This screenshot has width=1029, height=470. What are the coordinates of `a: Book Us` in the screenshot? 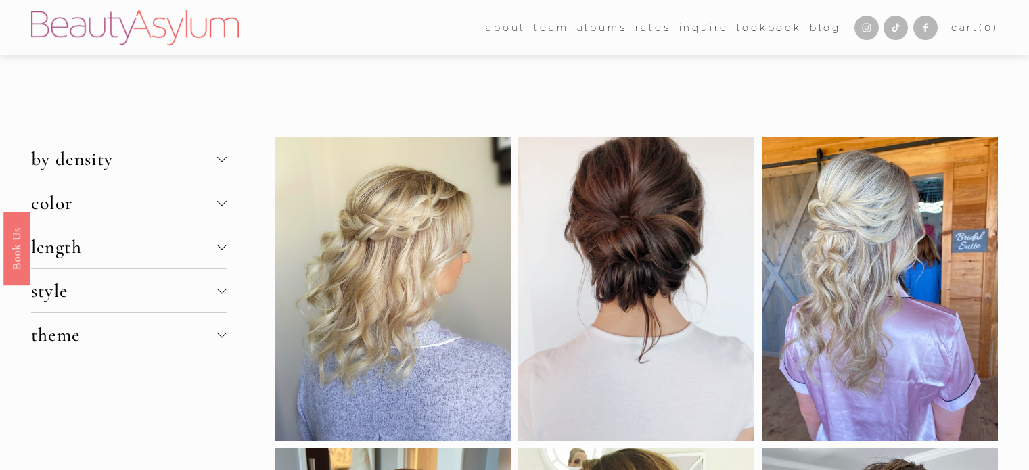 It's located at (16, 248).